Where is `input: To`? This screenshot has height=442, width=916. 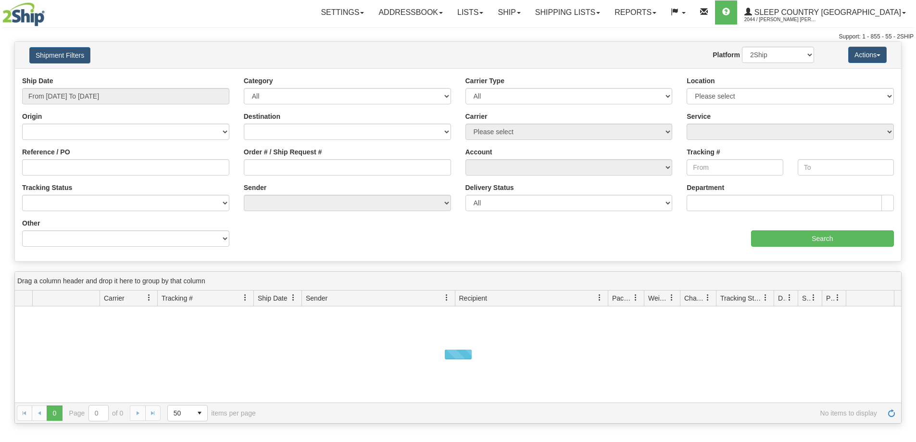 input: To is located at coordinates (846, 167).